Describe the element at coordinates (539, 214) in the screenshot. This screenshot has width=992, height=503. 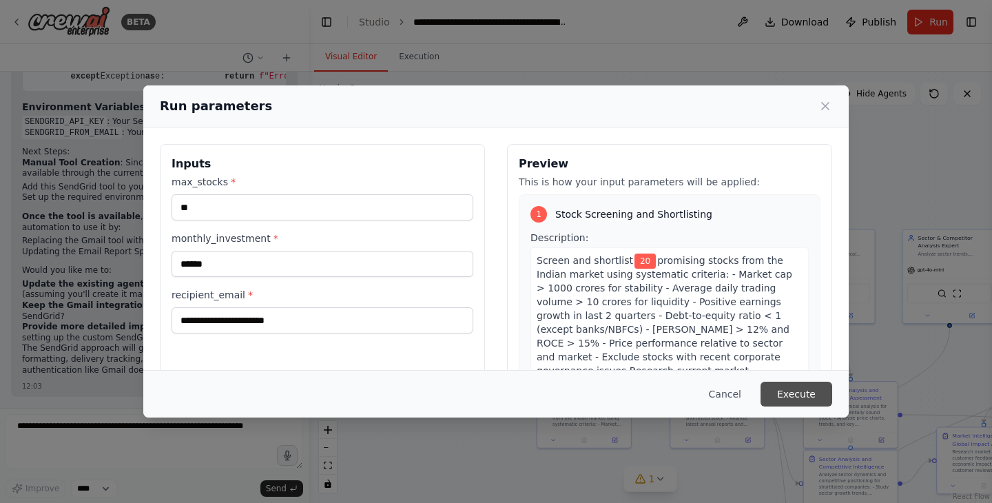
I see `div: 1` at that location.